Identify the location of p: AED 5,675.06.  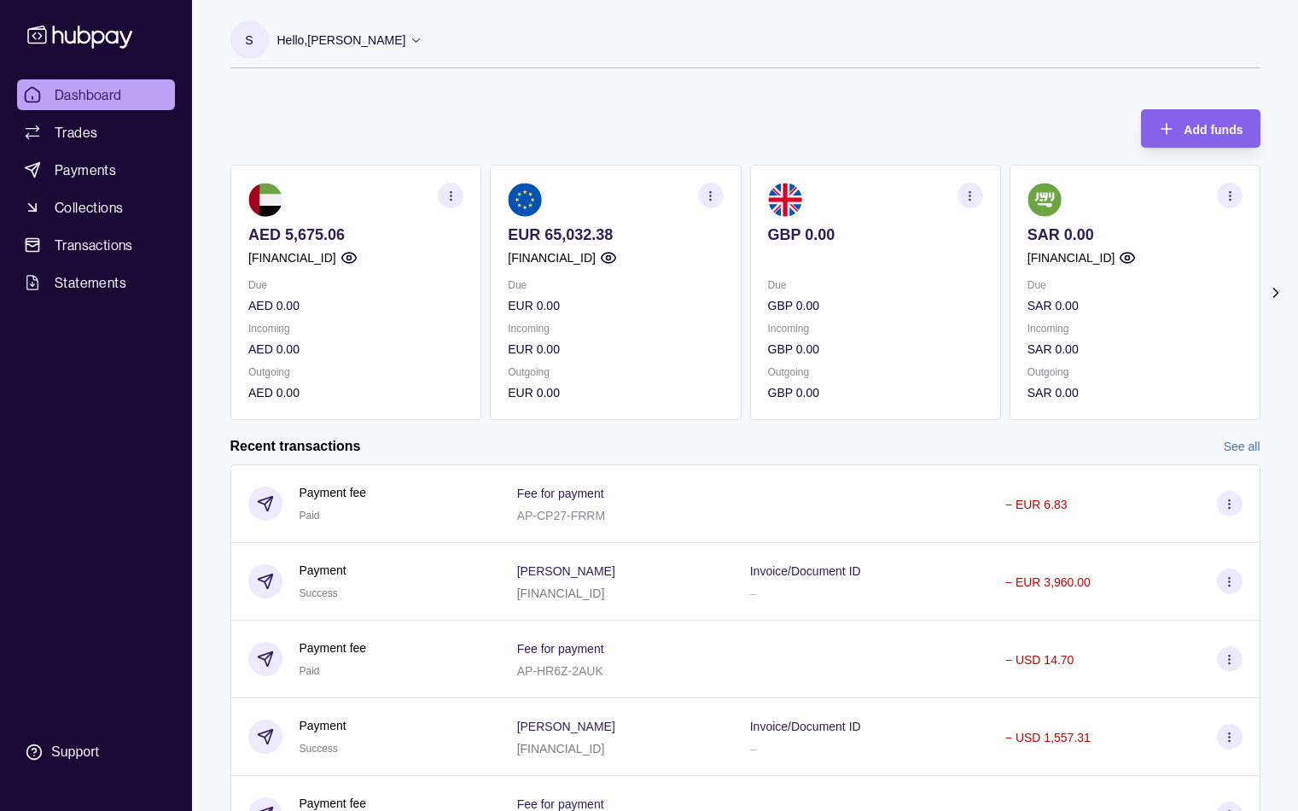
(356, 235).